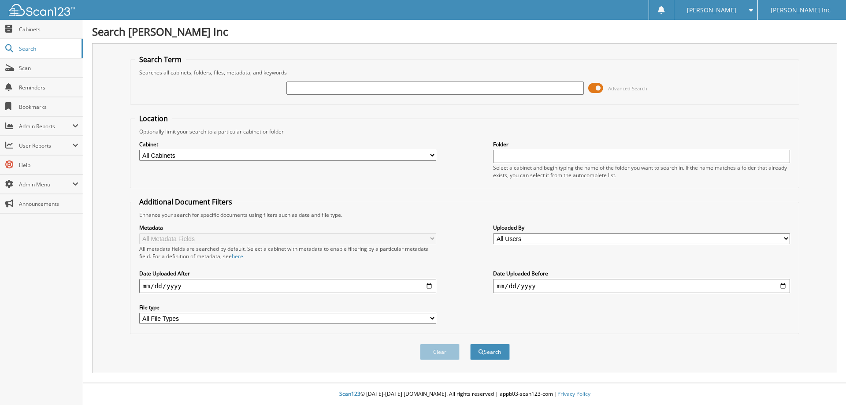 The height and width of the screenshot is (405, 846). I want to click on span: Advanced Search, so click(628, 88).